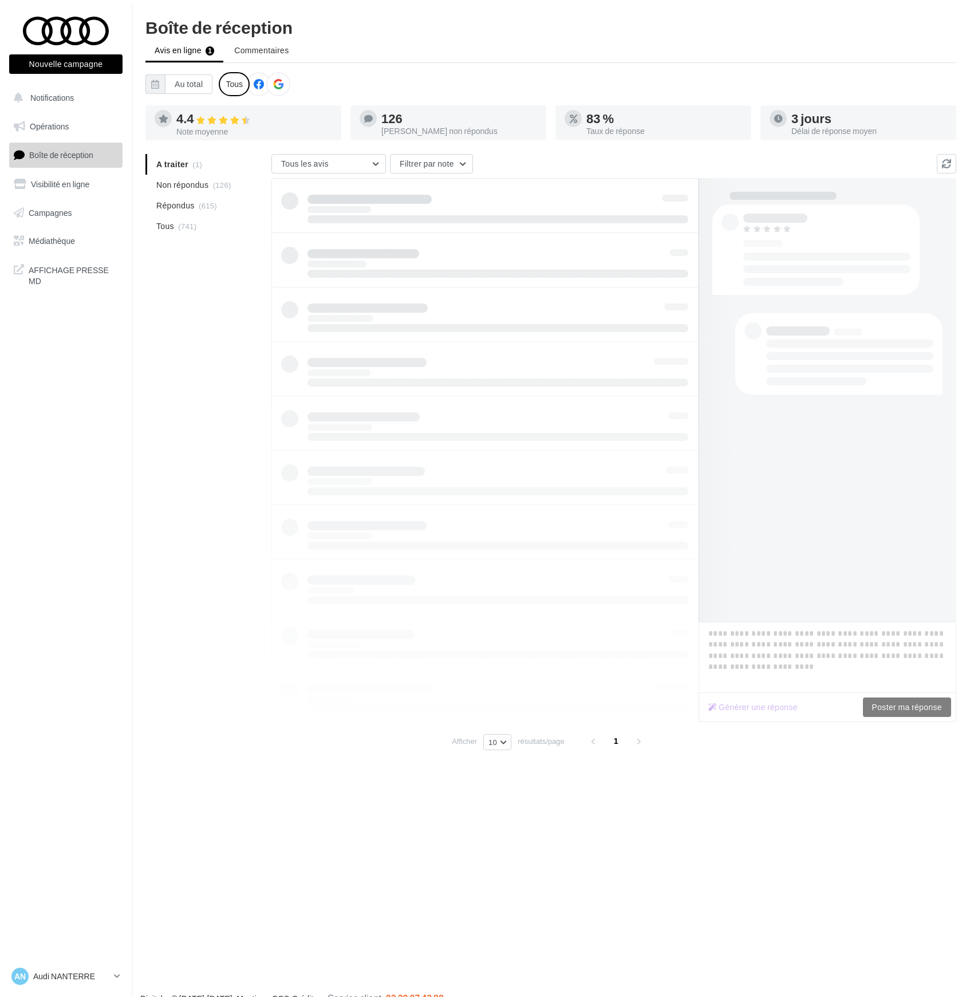  I want to click on a: Opérations, so click(66, 127).